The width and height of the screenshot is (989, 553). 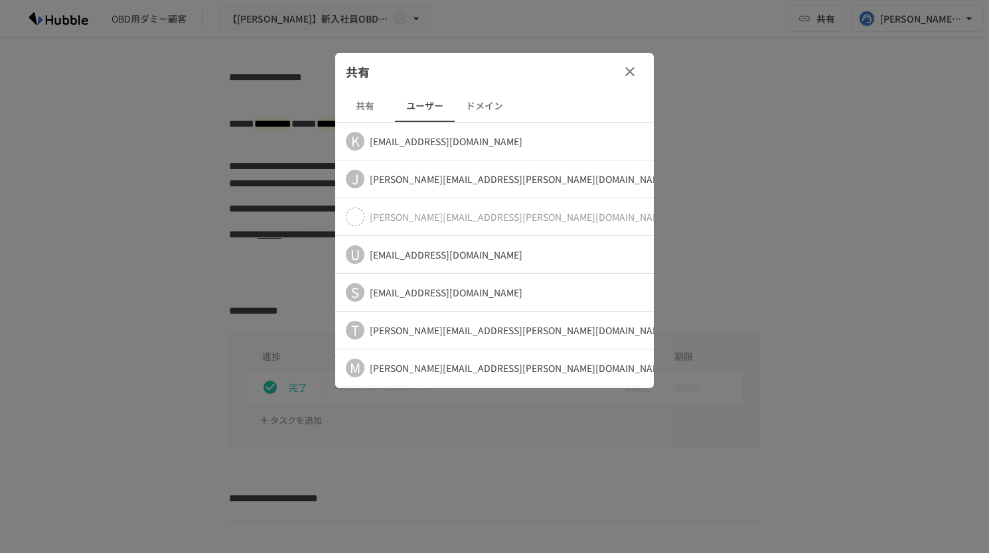 What do you see at coordinates (355, 330) in the screenshot?
I see `div: T` at bounding box center [355, 330].